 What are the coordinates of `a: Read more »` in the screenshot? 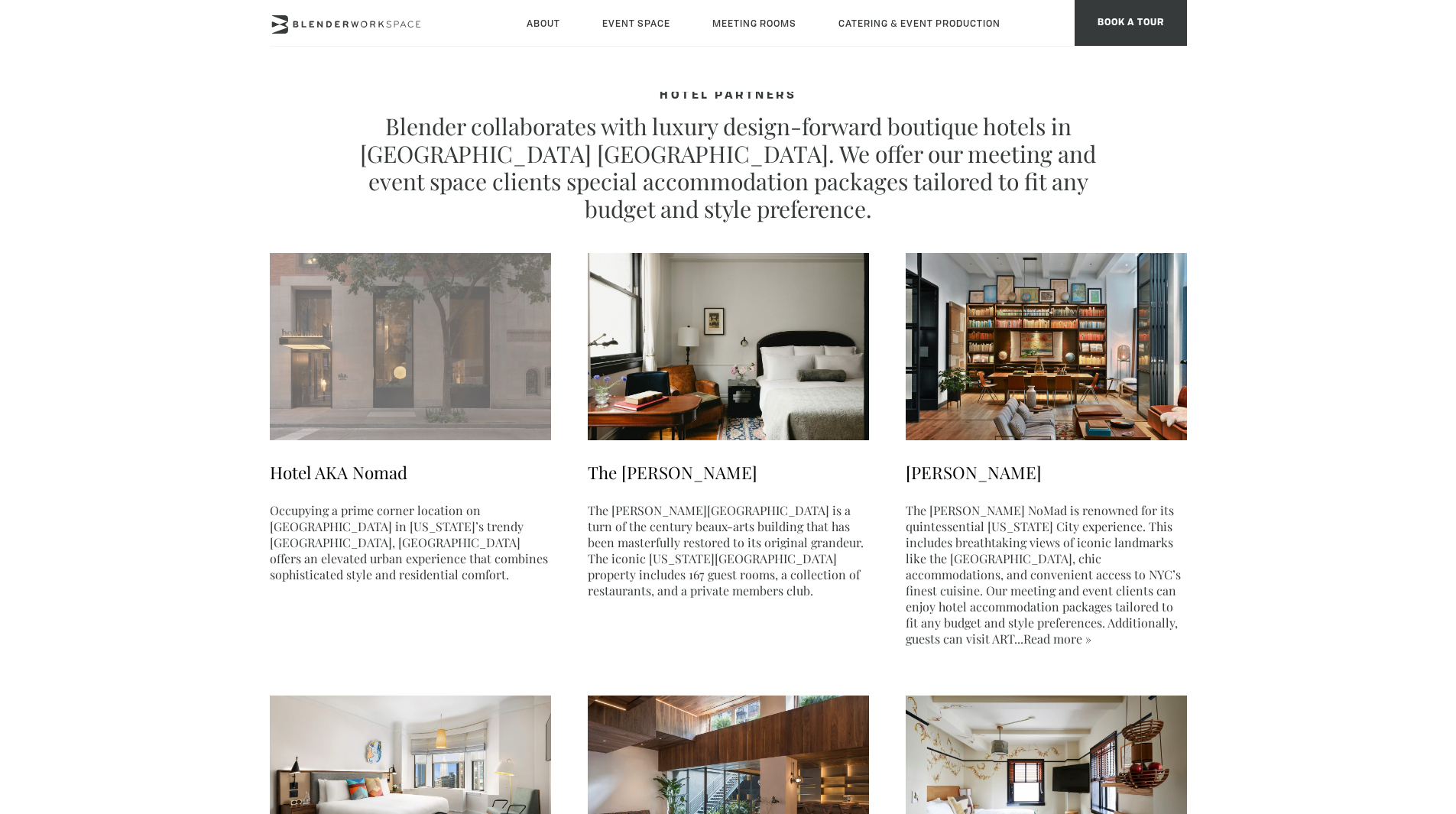 It's located at (1057, 638).